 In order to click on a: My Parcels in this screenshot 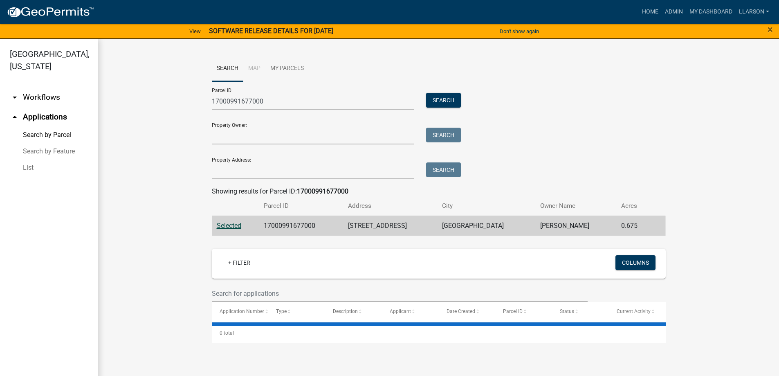, I will do `click(287, 69)`.